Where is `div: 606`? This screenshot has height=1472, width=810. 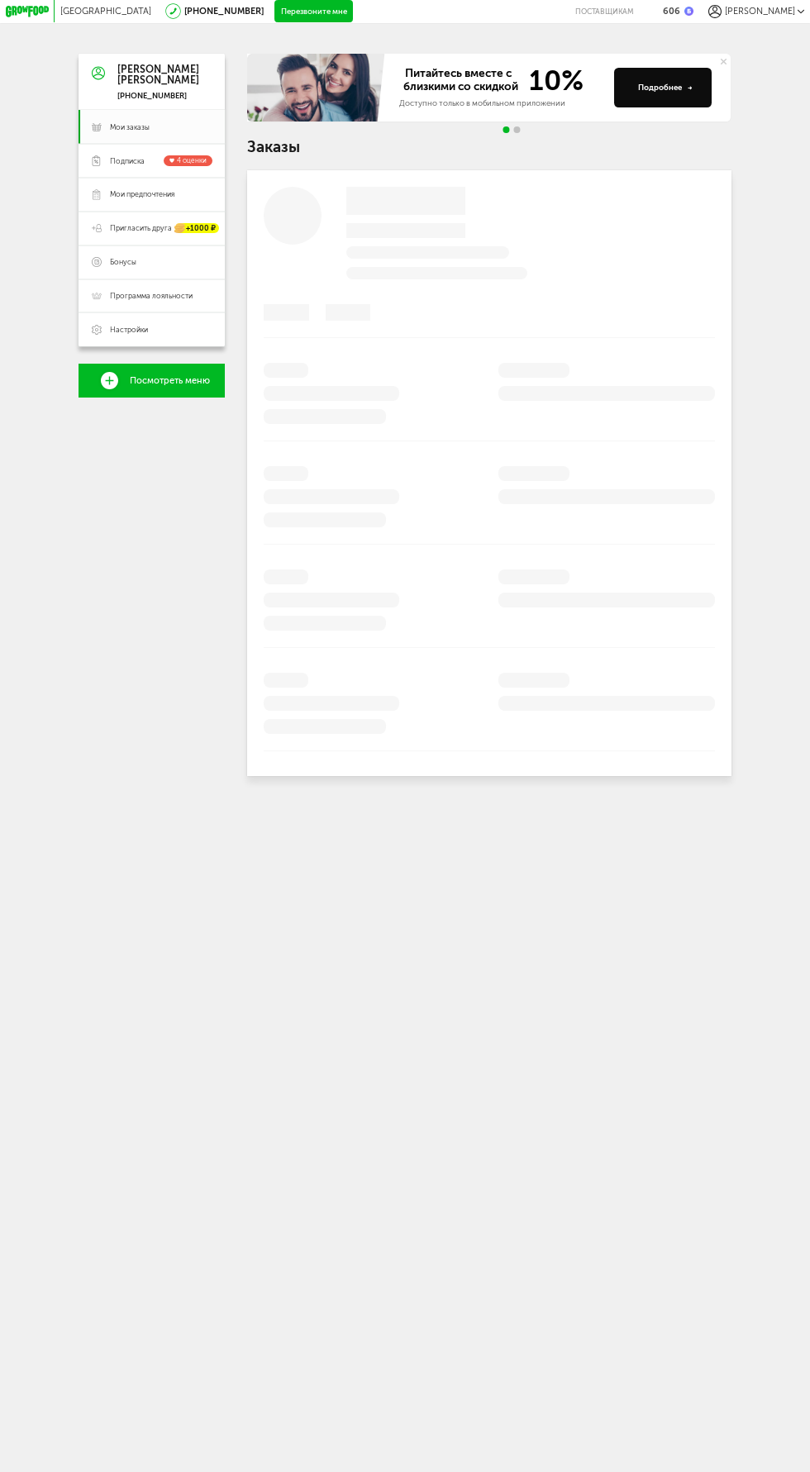 div: 606 is located at coordinates (671, 11).